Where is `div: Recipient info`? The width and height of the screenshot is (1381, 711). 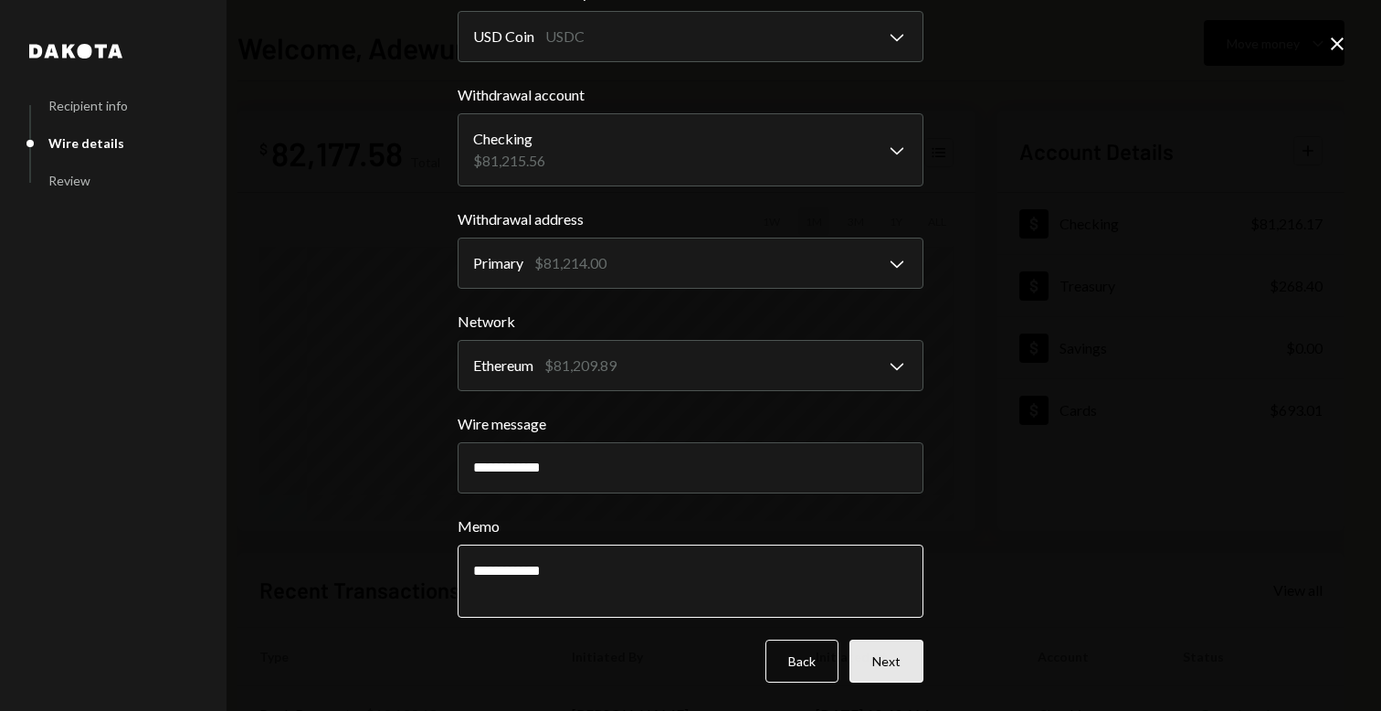 div: Recipient info is located at coordinates (88, 105).